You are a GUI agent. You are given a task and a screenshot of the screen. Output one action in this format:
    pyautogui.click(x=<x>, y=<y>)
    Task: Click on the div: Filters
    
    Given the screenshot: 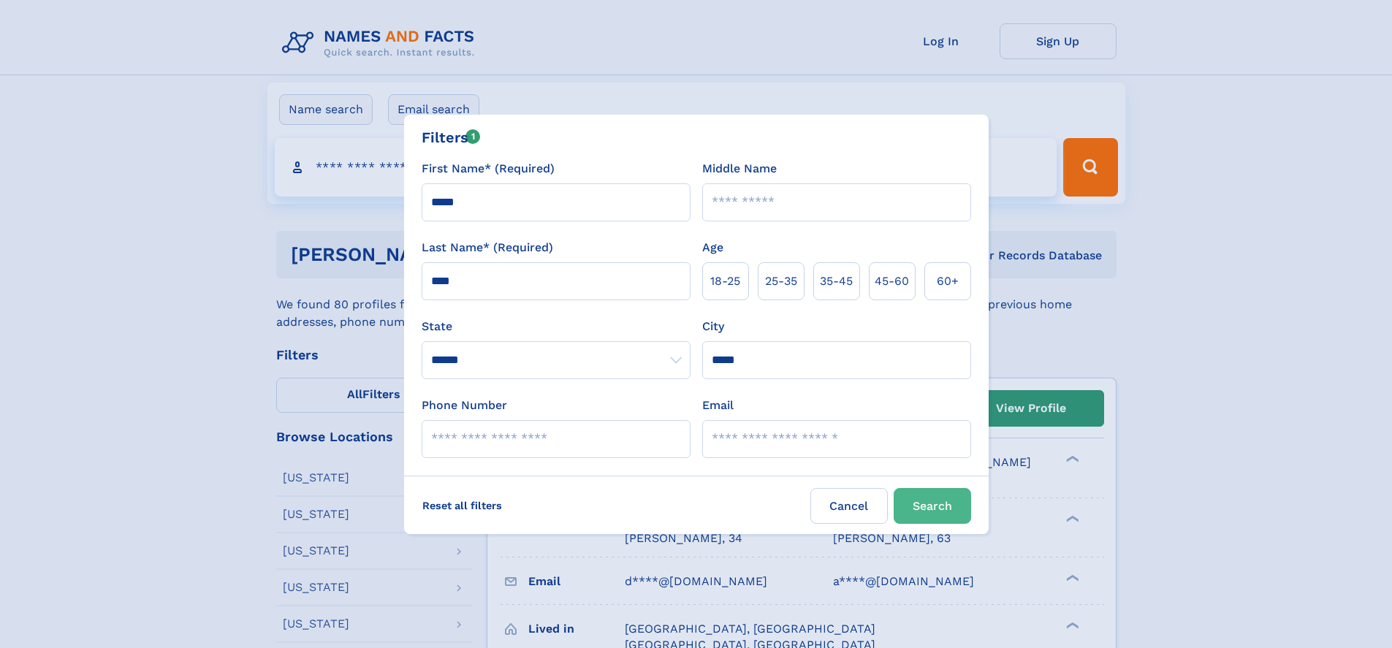 What is the action you would take?
    pyautogui.click(x=451, y=137)
    